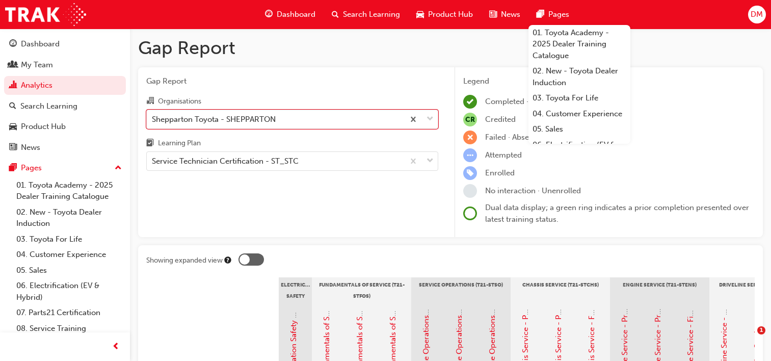 Image resolution: width=771 pixels, height=361 pixels. I want to click on div: Search Learning, so click(49, 106).